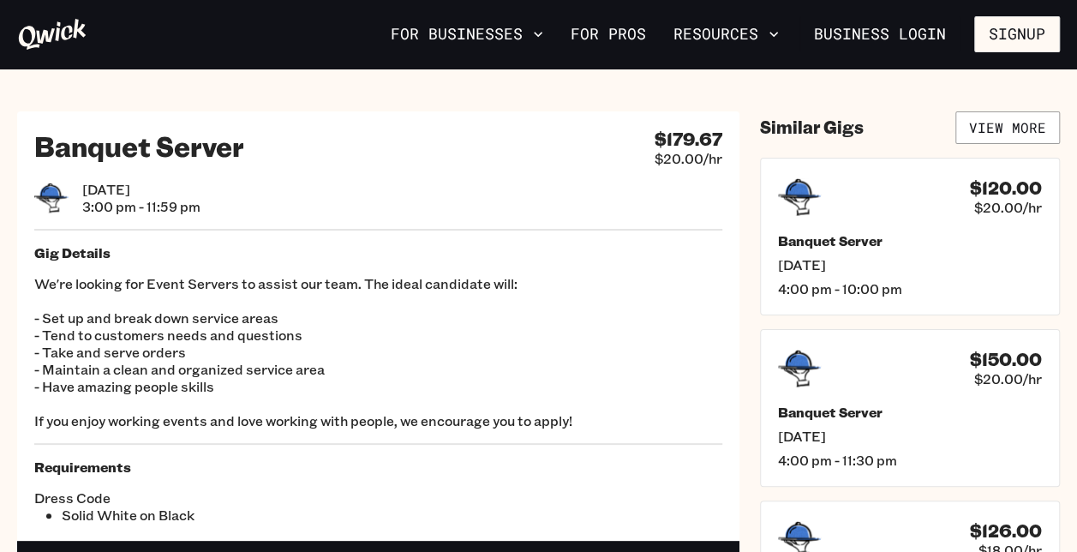  I want to click on h2: Banquet Server, so click(139, 146).